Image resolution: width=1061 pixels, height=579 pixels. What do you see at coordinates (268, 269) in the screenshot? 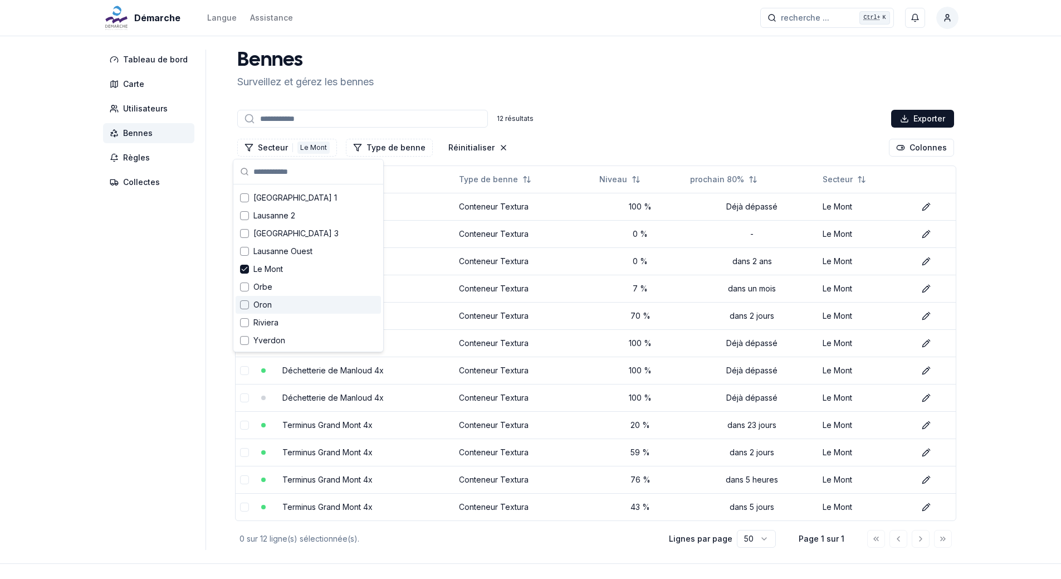
I see `span: Le Mont` at bounding box center [268, 269].